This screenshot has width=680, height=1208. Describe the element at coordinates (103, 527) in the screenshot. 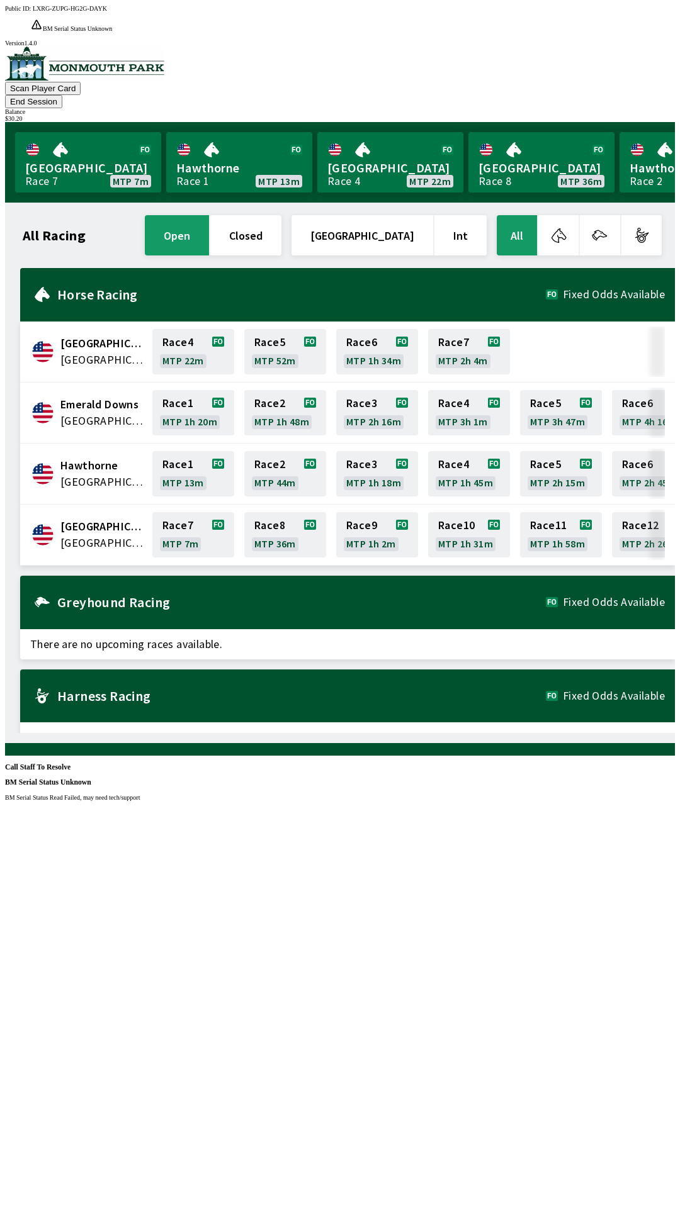

I see `span: Monmouth Park` at that location.